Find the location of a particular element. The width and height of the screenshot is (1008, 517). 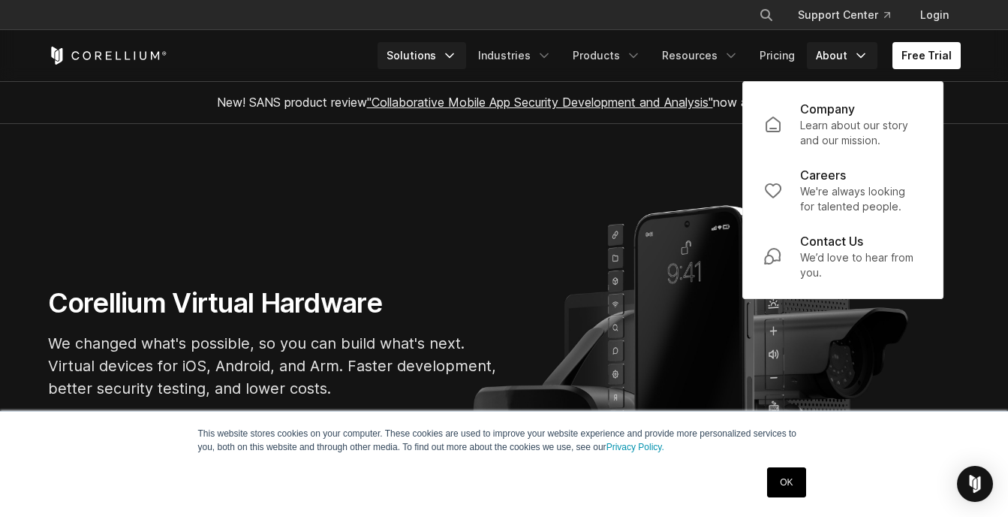

p: We changed what's possible, so you can build what's next. Virtual devices for iOS, Android, and A... is located at coordinates (273, 366).